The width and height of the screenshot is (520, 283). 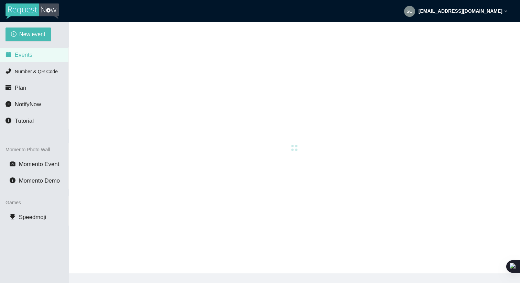 What do you see at coordinates (23, 55) in the screenshot?
I see `span: Events` at bounding box center [23, 55].